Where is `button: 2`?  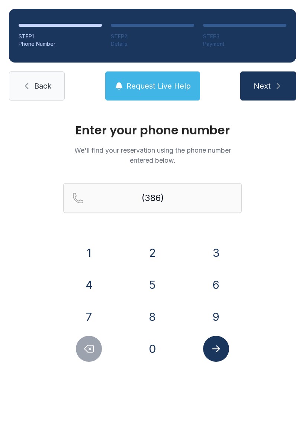 button: 2 is located at coordinates (153, 253).